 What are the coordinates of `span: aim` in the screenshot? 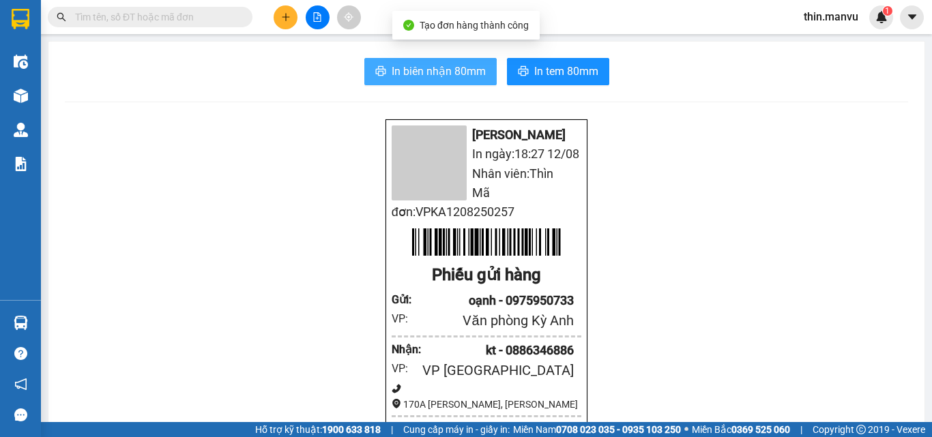 It's located at (349, 17).